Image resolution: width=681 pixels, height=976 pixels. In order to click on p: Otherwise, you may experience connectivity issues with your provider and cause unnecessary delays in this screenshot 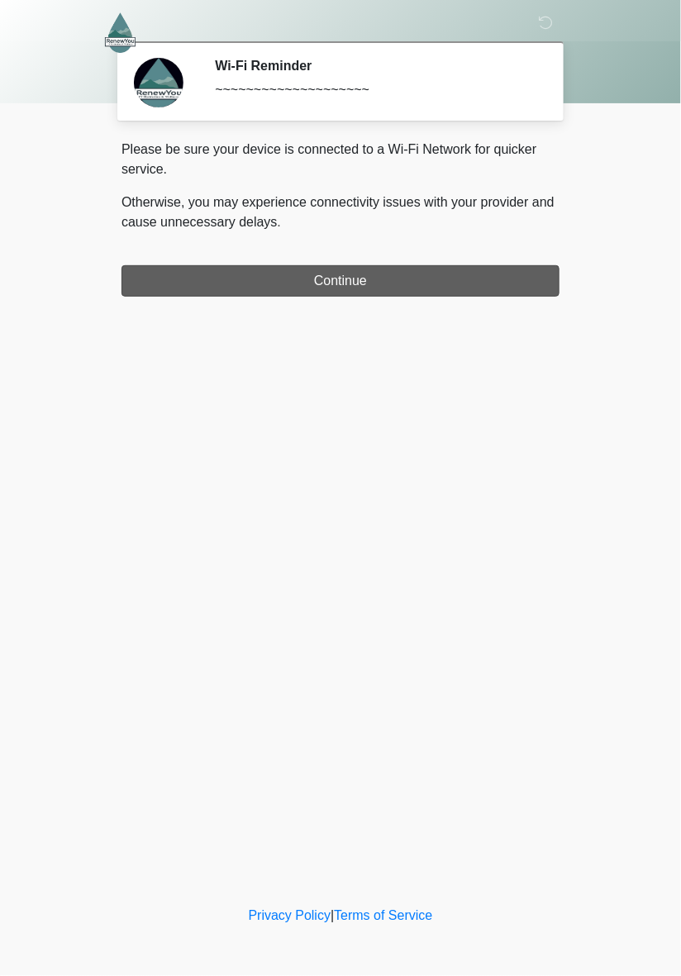, I will do `click(341, 212)`.